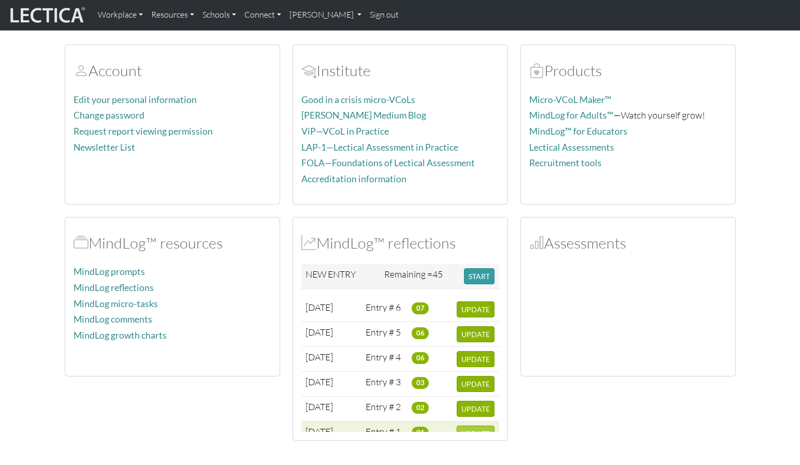 Image resolution: width=800 pixels, height=465 pixels. What do you see at coordinates (113, 287) in the screenshot?
I see `a: MindLog reflections` at bounding box center [113, 287].